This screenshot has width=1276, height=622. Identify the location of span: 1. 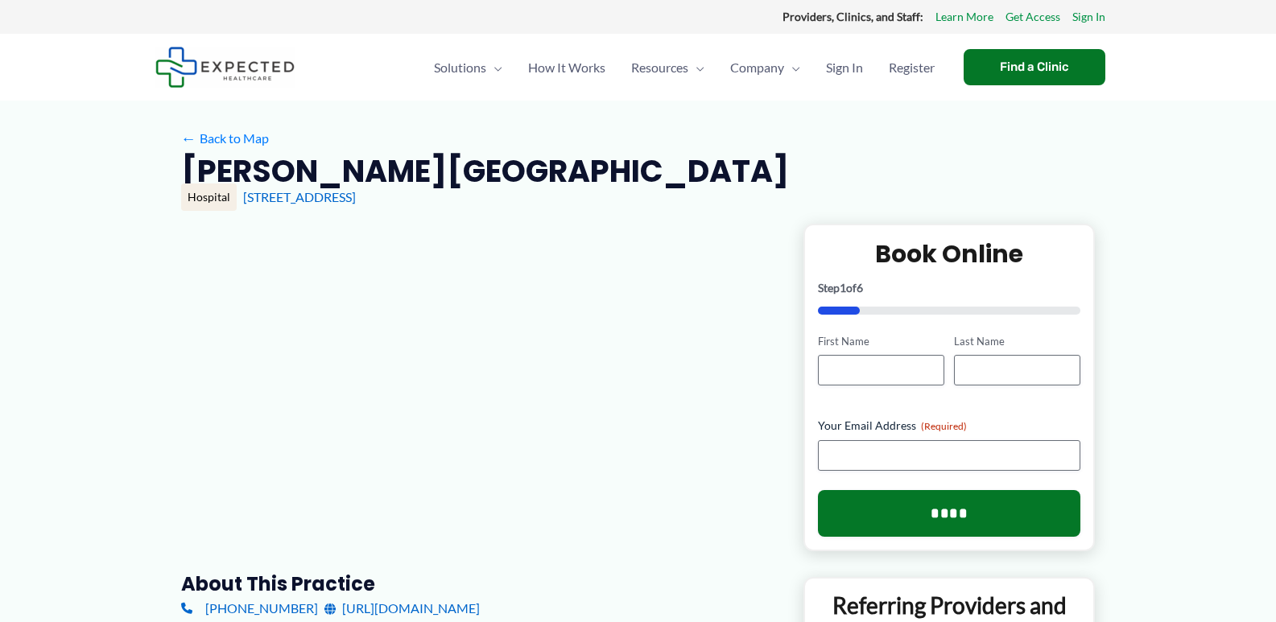
(843, 287).